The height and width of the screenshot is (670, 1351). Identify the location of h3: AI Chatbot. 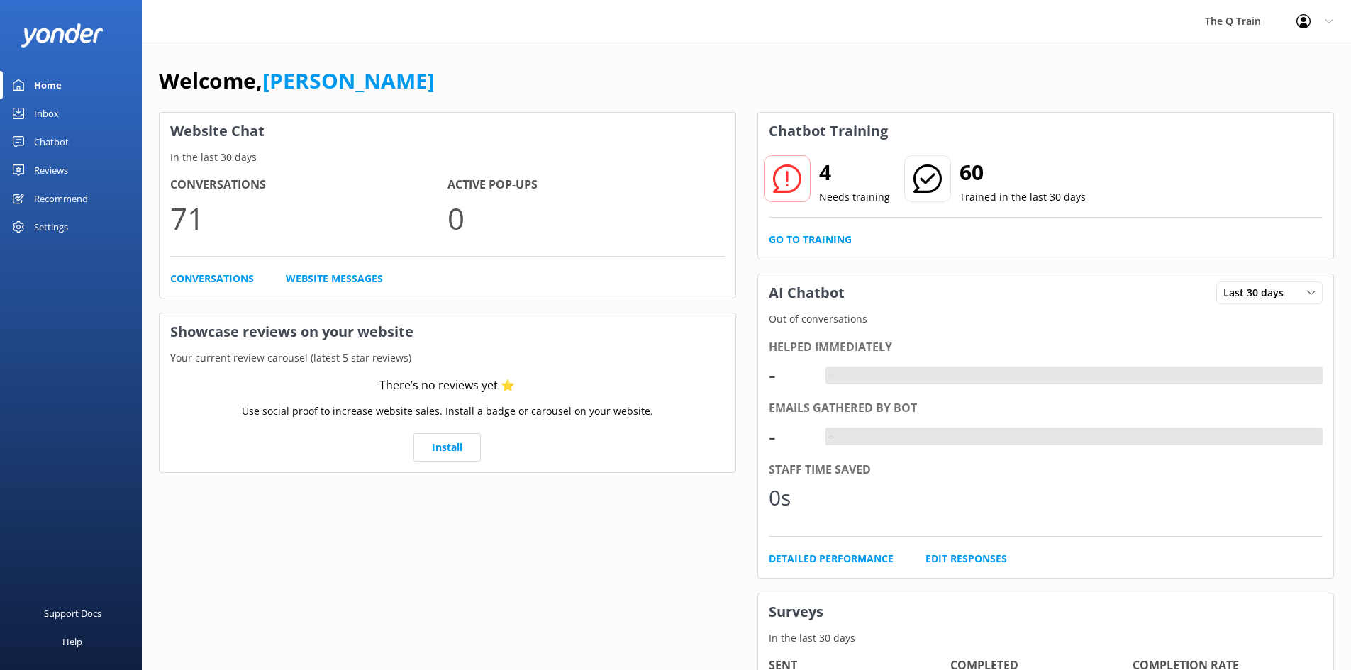
(806, 293).